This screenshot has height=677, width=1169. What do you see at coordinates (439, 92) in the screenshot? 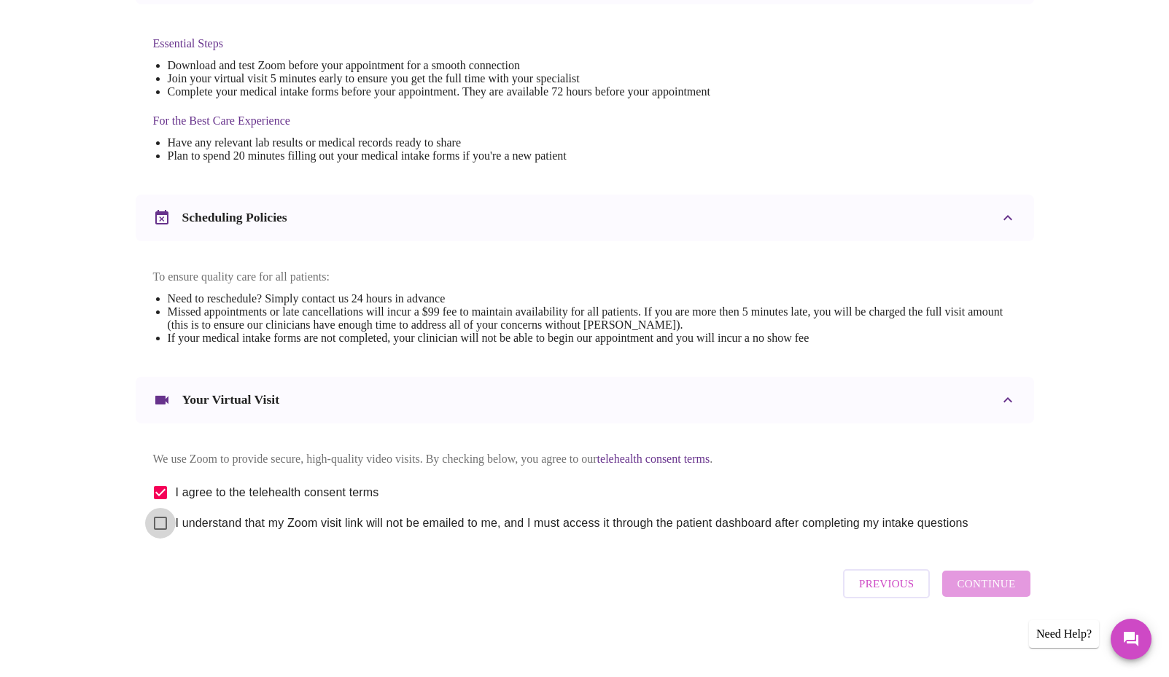
I see `li: Complete your medical intake forms before your appointment. They are available 72 hours before yo...` at bounding box center [439, 92].